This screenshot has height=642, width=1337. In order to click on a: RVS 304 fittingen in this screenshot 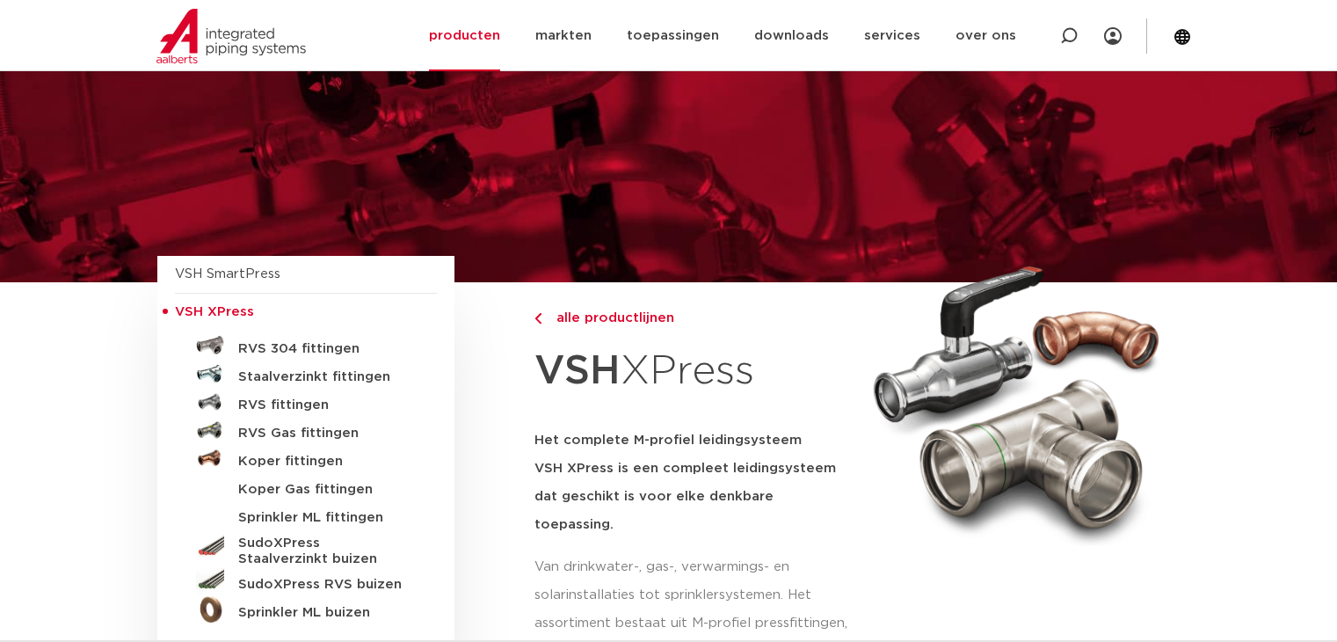, I will do `click(306, 345)`.